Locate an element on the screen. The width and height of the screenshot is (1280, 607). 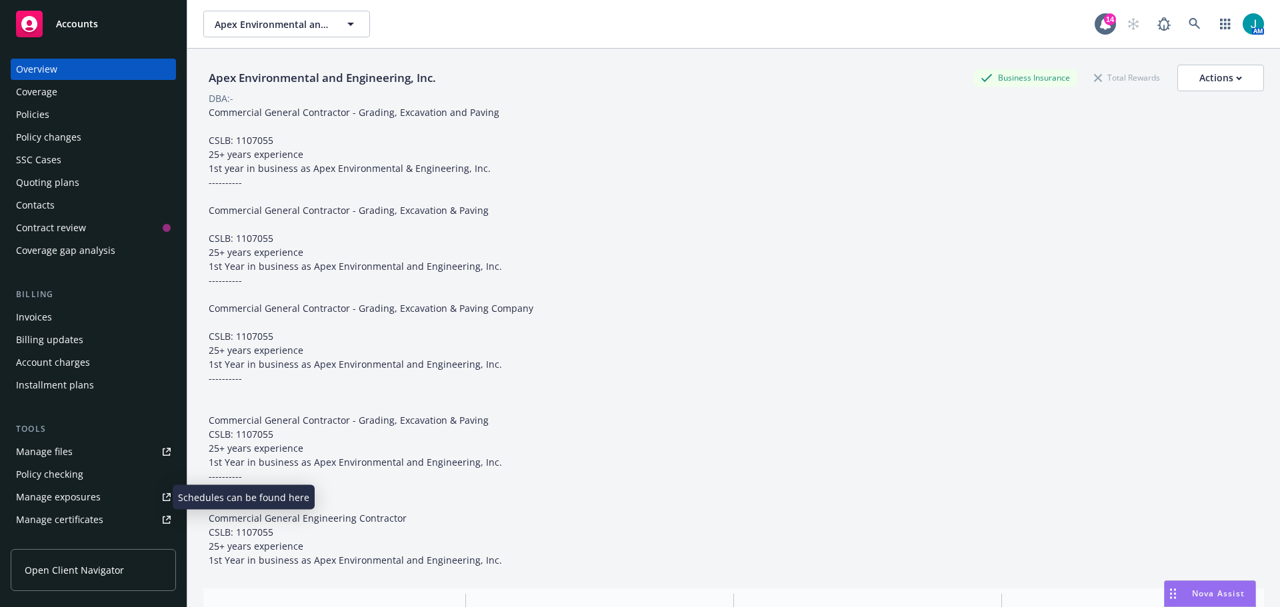
a: SSC Cases is located at coordinates (93, 160).